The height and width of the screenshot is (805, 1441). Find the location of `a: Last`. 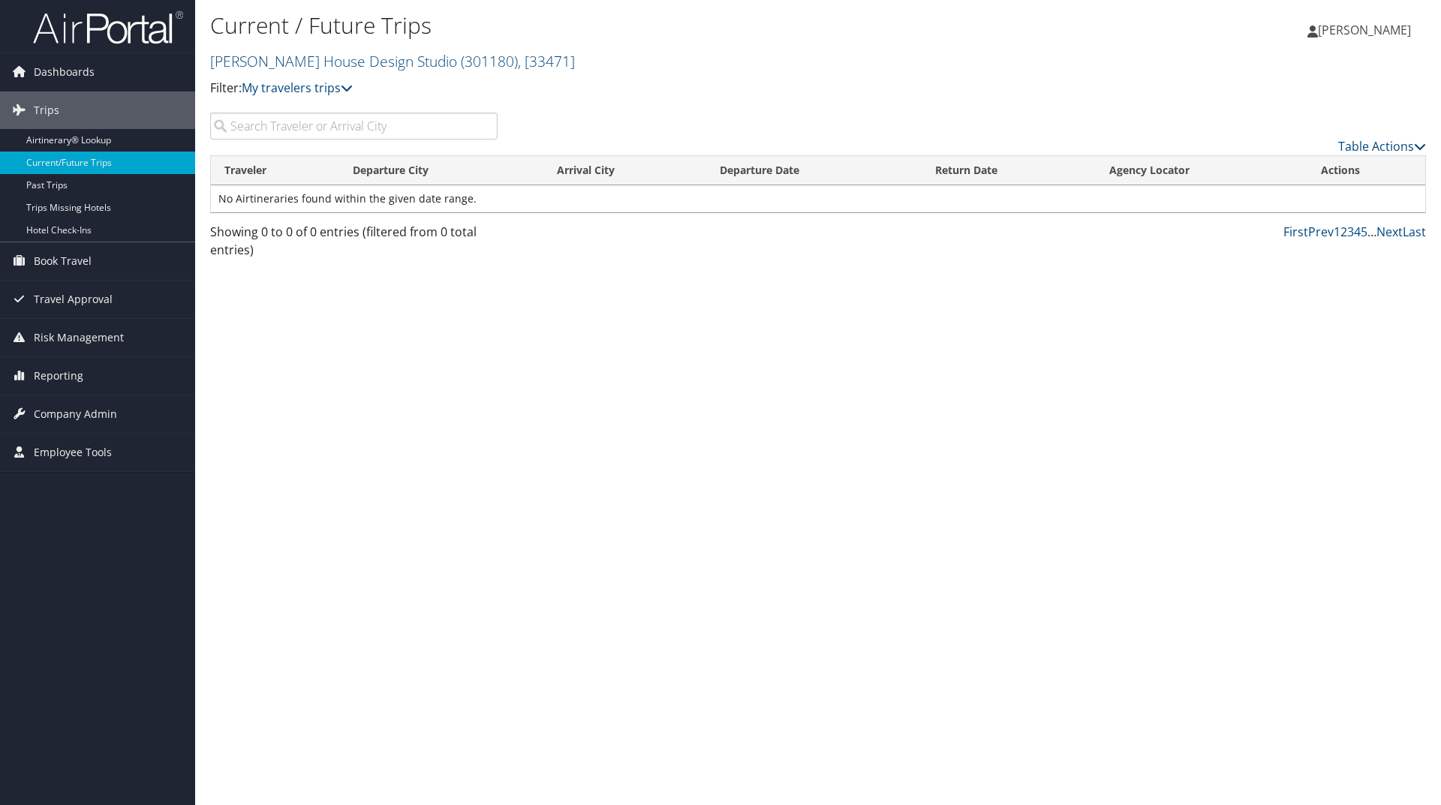

a: Last is located at coordinates (1414, 232).